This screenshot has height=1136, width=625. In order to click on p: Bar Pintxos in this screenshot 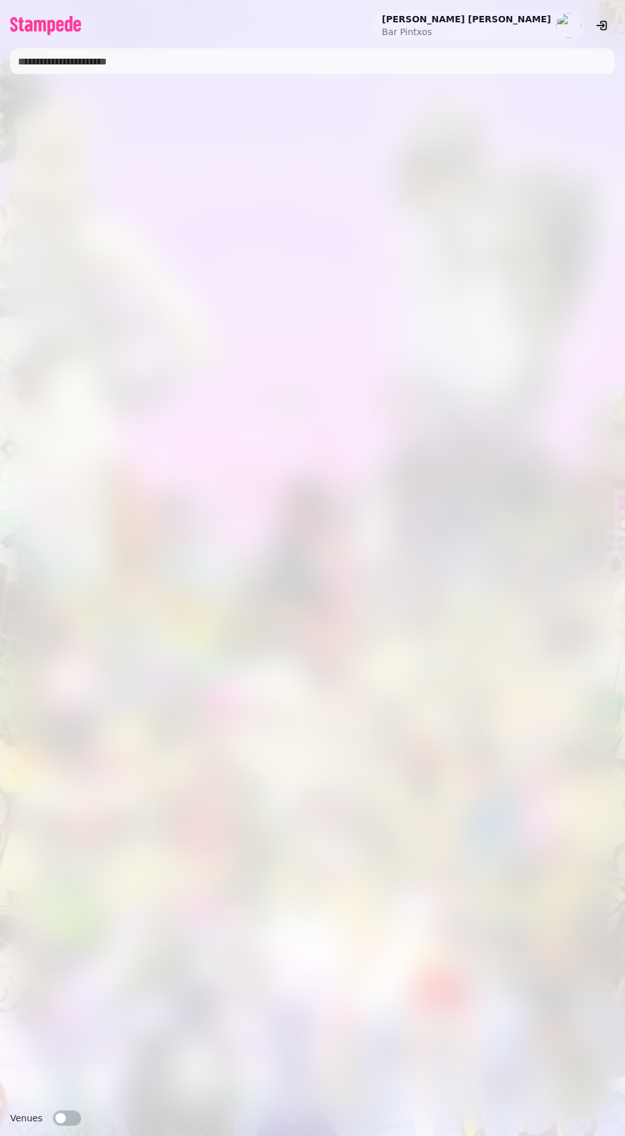, I will do `click(466, 32)`.